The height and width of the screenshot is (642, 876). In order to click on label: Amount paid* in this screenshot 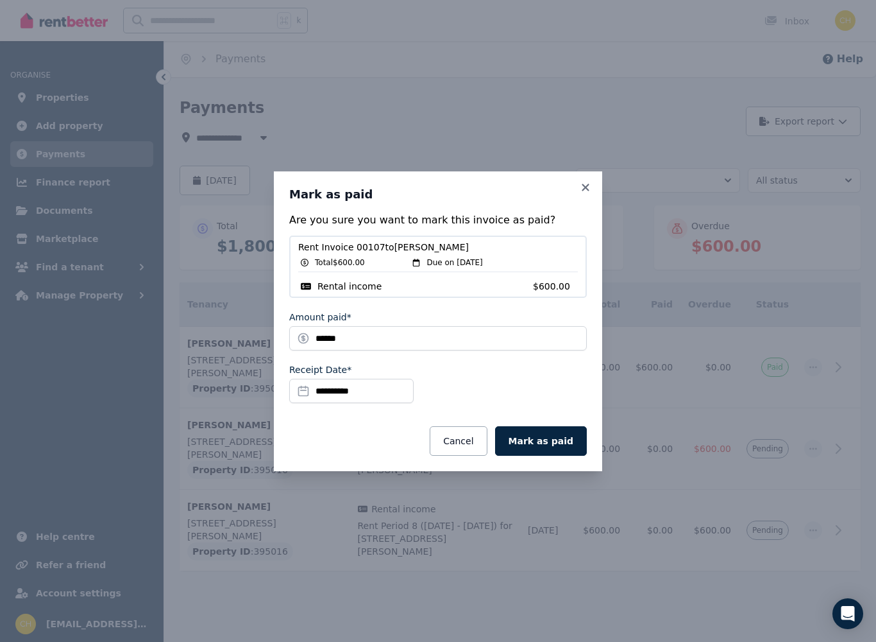, I will do `click(320, 317)`.